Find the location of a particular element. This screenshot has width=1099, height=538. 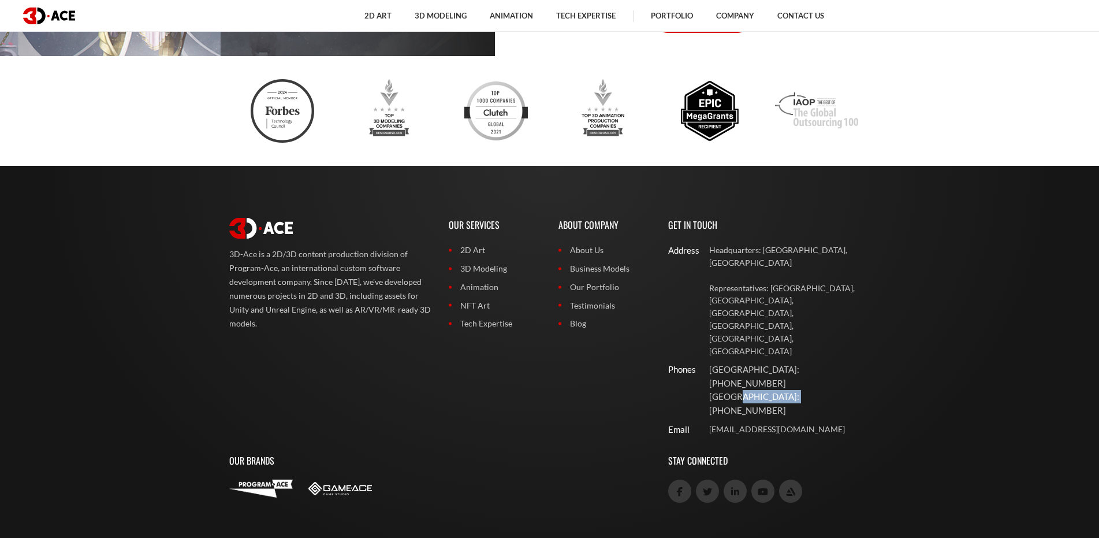

a: Blog is located at coordinates (605, 324).